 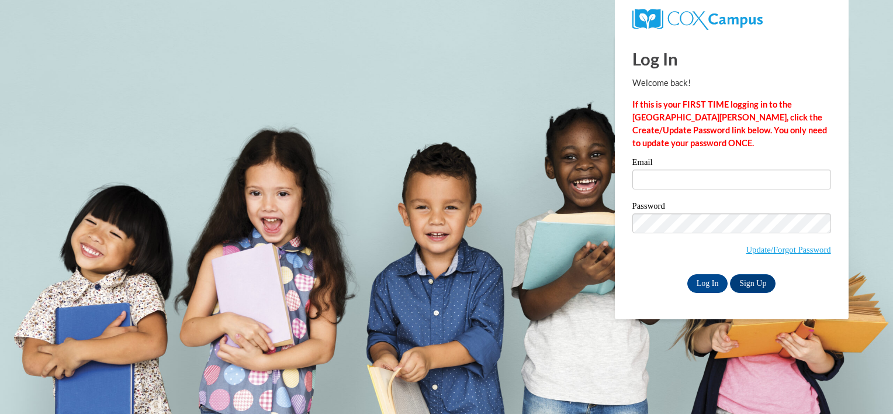 I want to click on p: Welcome back!, so click(x=732, y=83).